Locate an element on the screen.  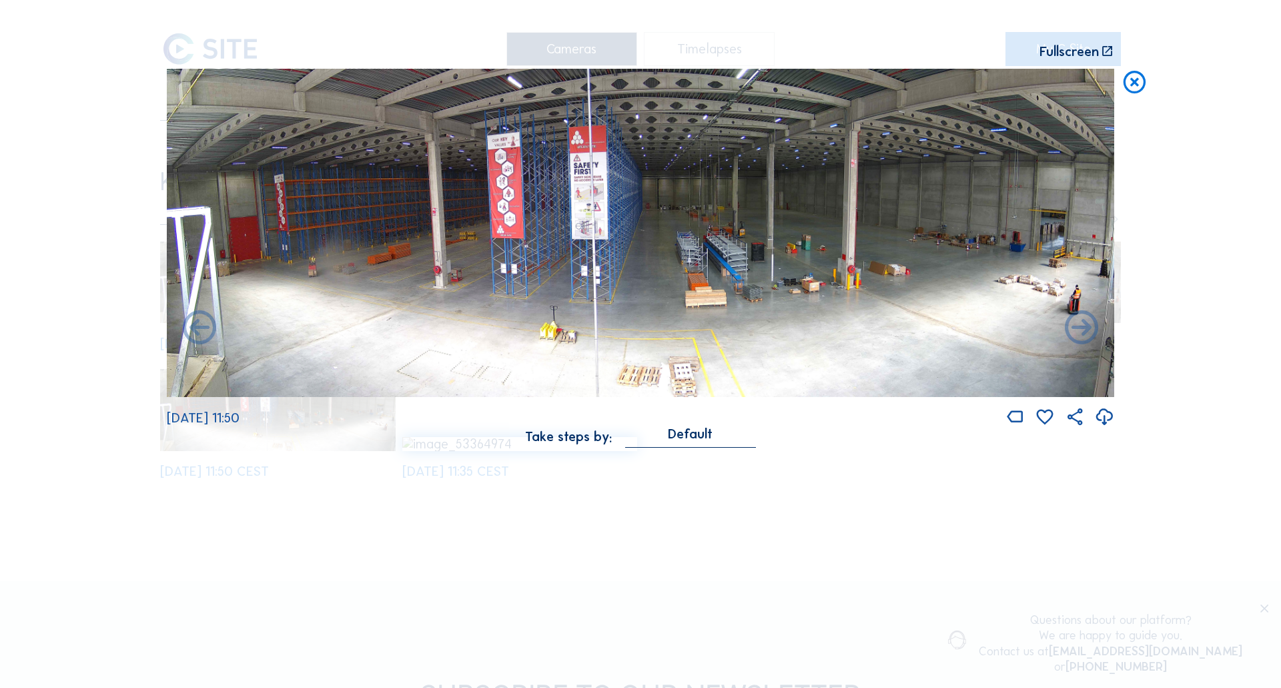
i: Forward is located at coordinates (199, 329).